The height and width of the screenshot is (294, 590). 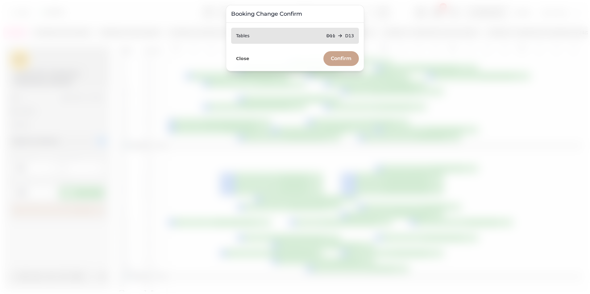 I want to click on p: Tables, so click(x=243, y=36).